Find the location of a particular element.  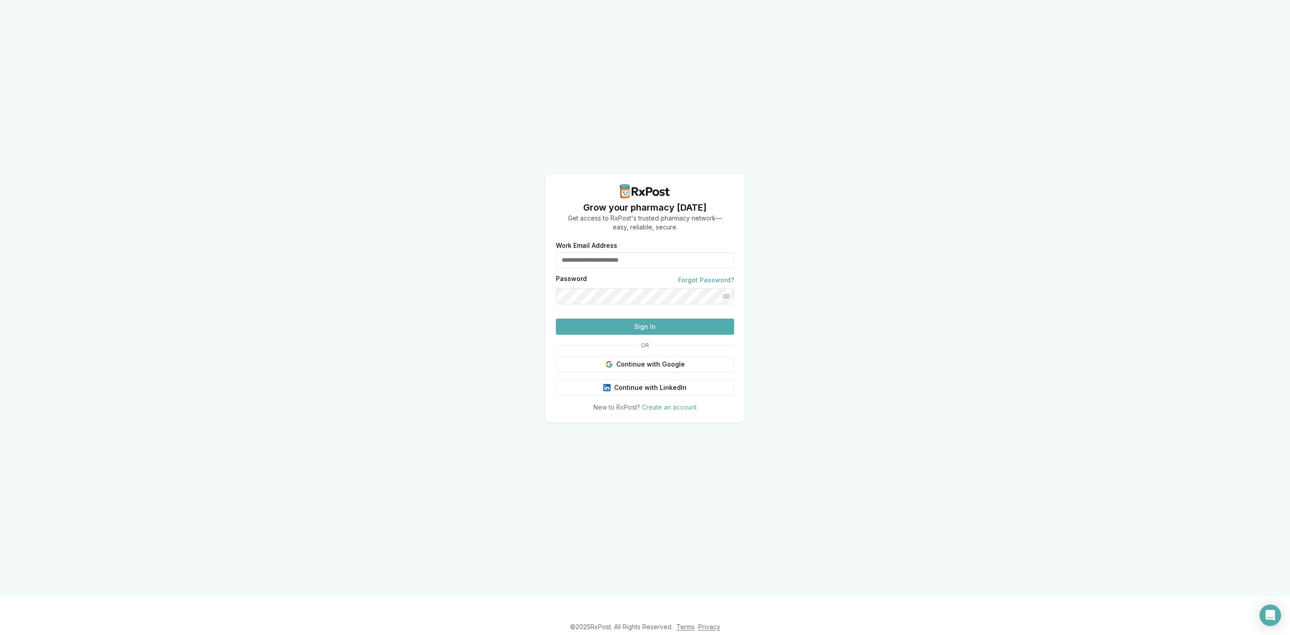

span: New to RxPost? is located at coordinates (617, 407).